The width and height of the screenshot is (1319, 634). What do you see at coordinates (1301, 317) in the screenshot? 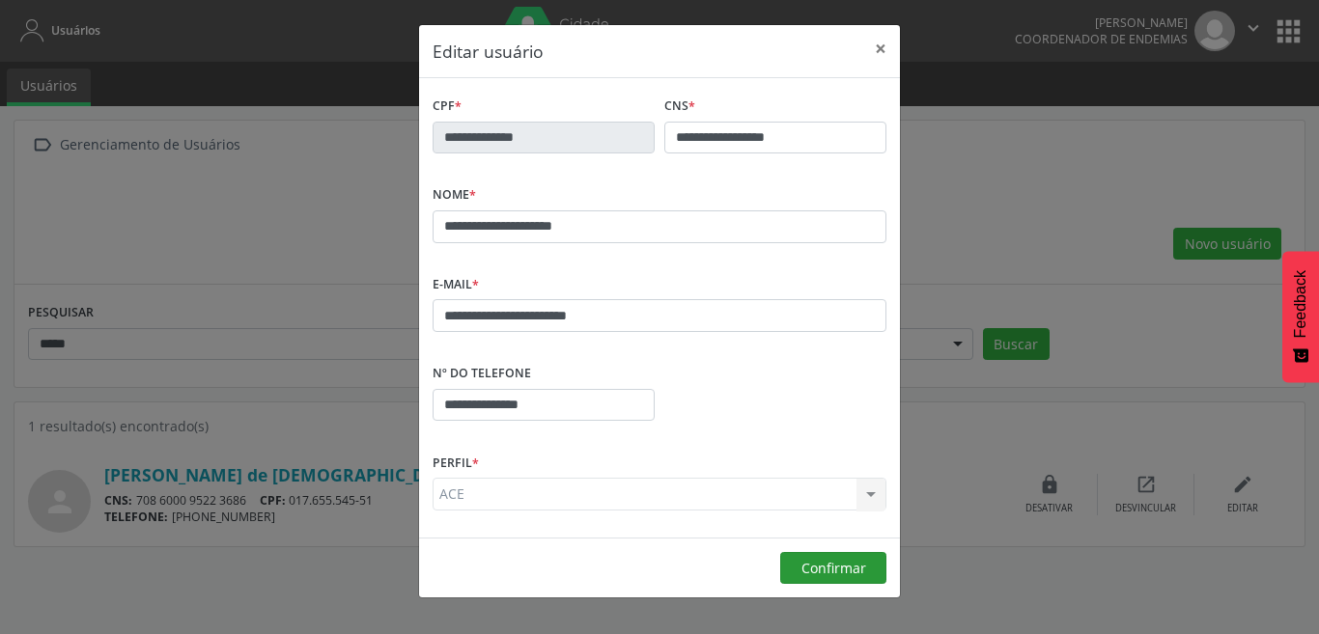
I see `button: Feedback - Mostrar pesquisa` at bounding box center [1301, 317].